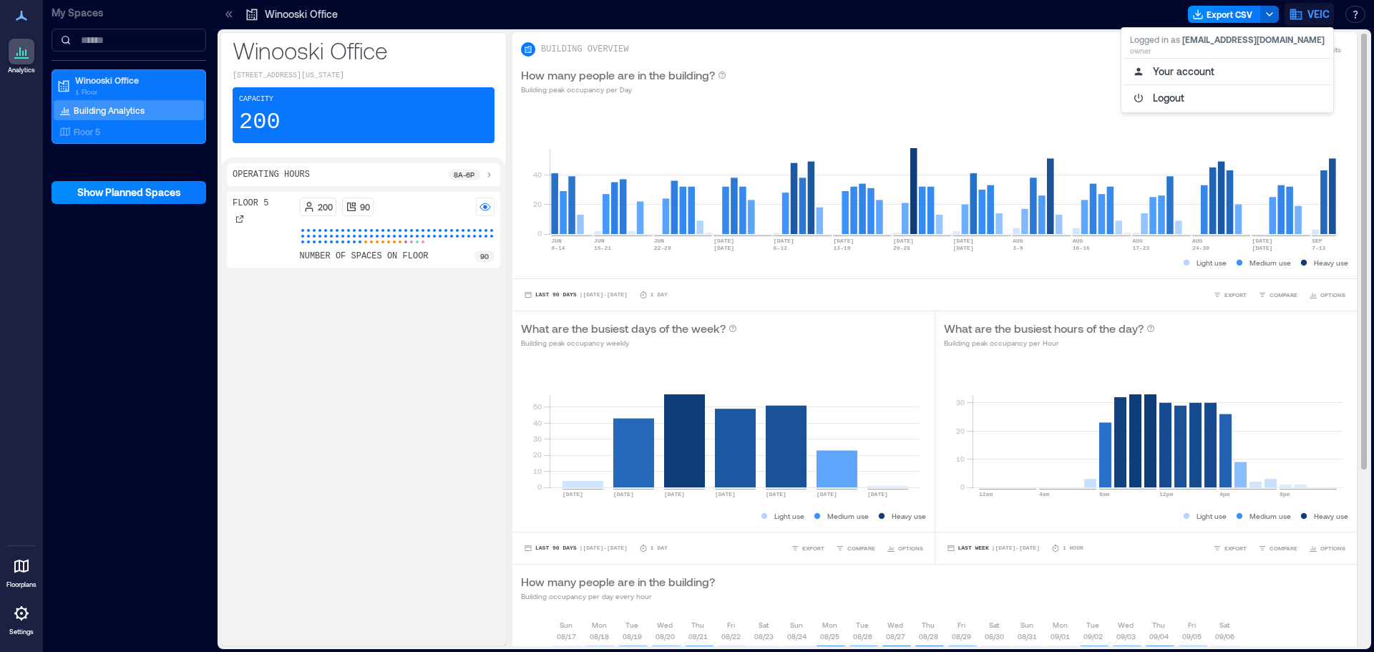  What do you see at coordinates (1081, 248) in the screenshot?
I see `text: 10-16` at bounding box center [1081, 248].